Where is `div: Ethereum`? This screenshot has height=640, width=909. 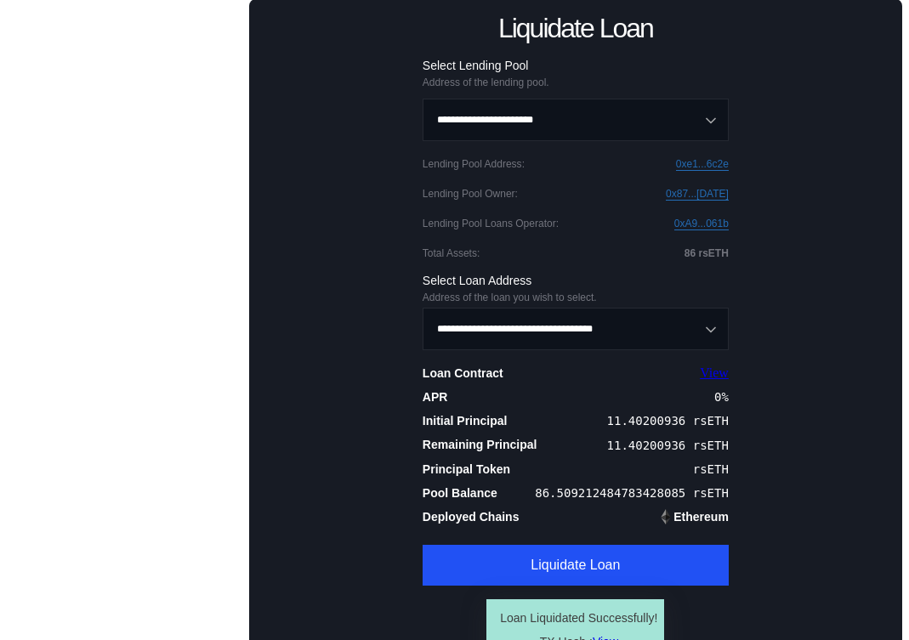
div: Ethereum is located at coordinates (700, 517).